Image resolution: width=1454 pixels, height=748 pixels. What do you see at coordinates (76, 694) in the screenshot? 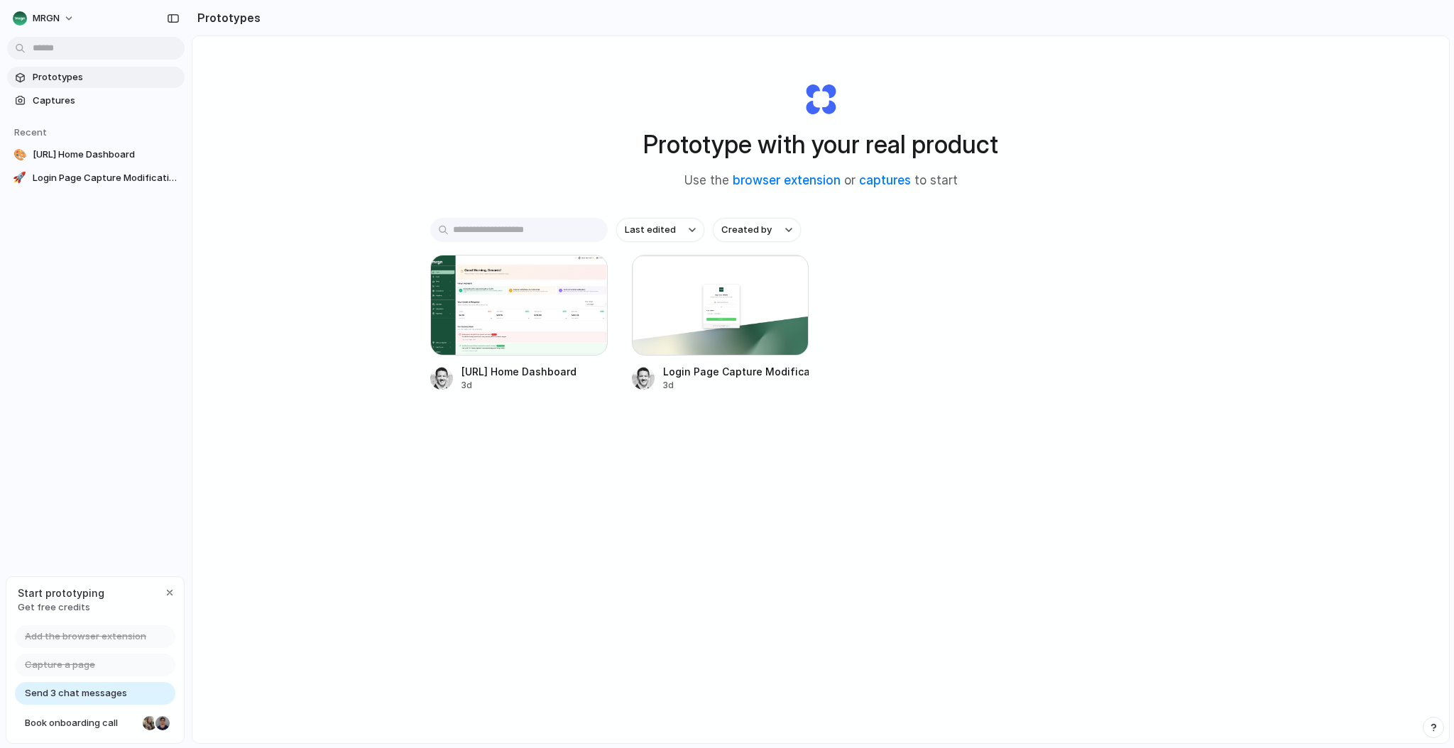
I see `span: Send 3 chat messages` at bounding box center [76, 694].